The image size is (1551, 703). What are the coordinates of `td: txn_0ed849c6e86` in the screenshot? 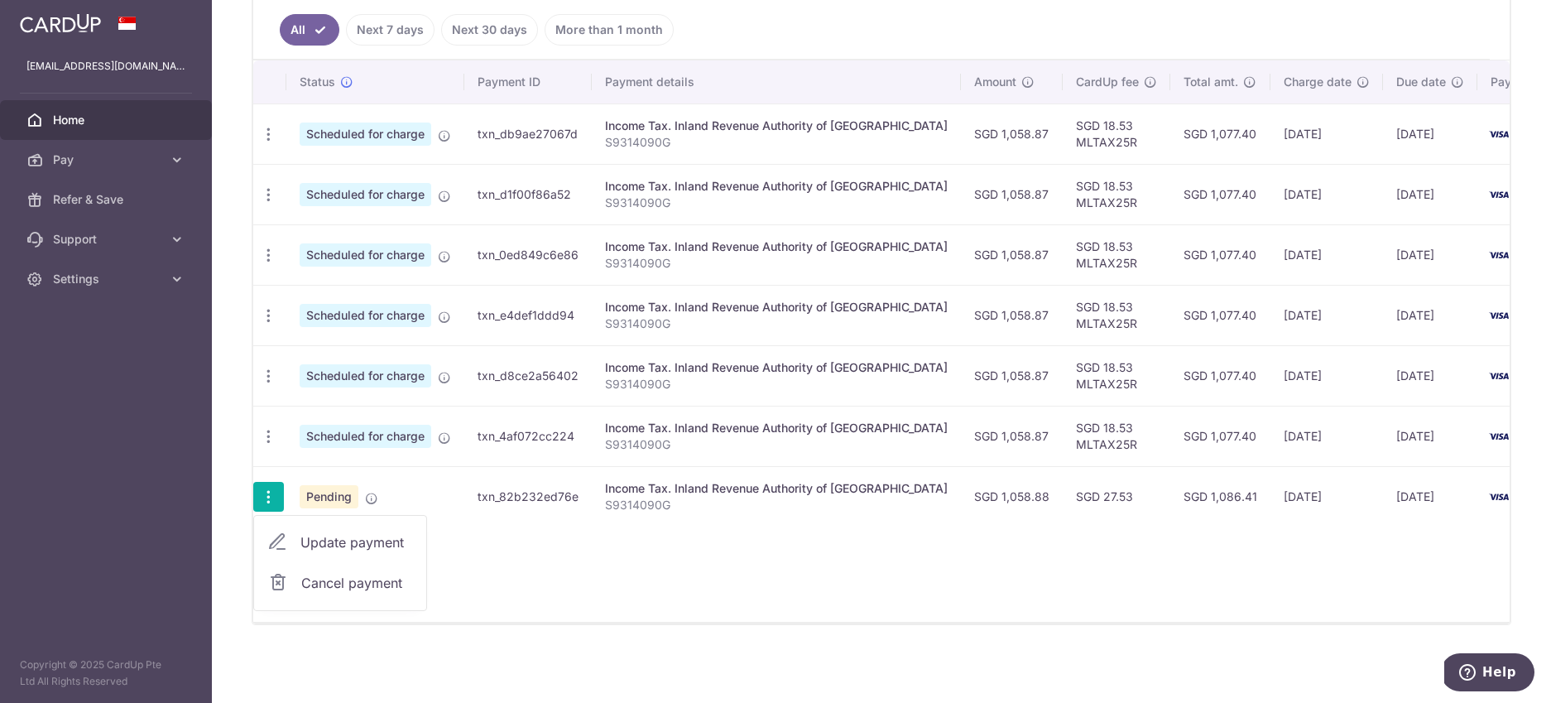 It's located at (528, 254).